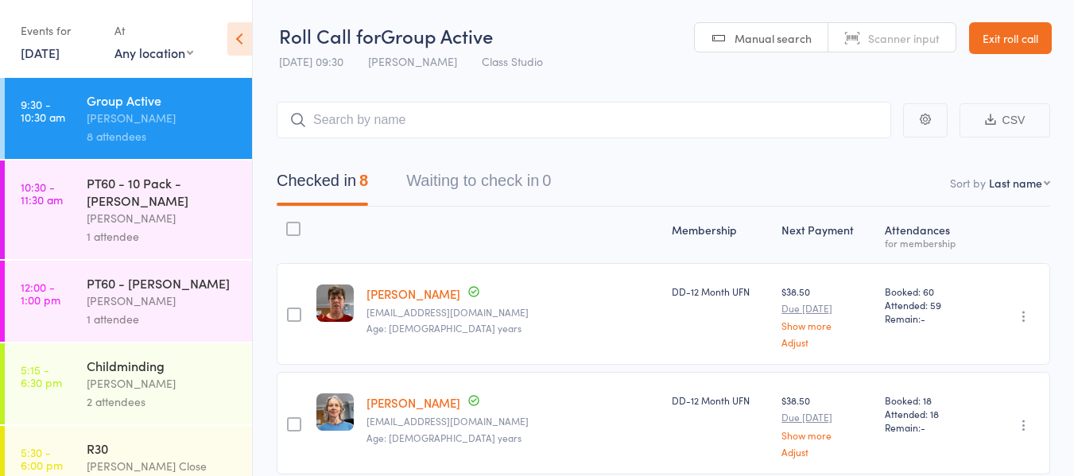 This screenshot has height=476, width=1074. I want to click on time: 10:30 - 11:30 am, so click(41, 193).